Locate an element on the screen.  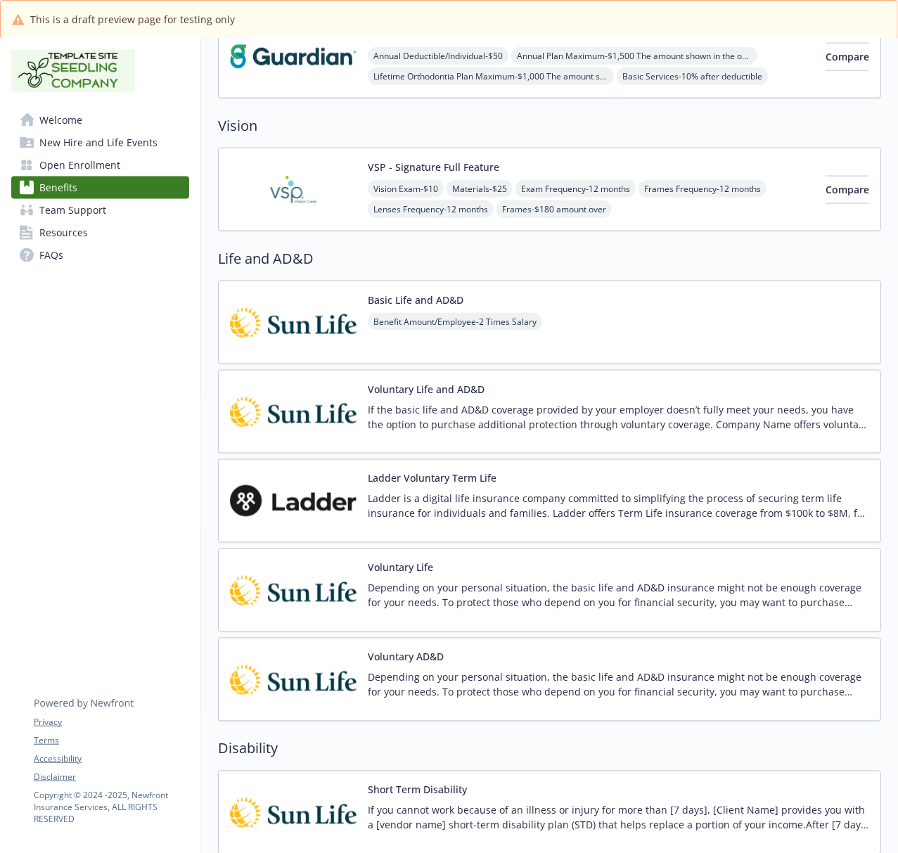
span: Frames Frequency - 12 months is located at coordinates (703, 188).